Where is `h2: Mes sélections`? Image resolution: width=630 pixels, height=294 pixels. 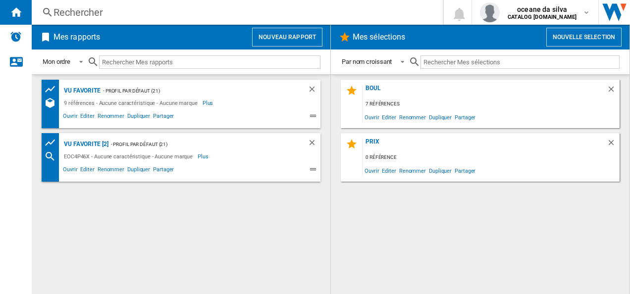 h2: Mes sélections is located at coordinates (379, 37).